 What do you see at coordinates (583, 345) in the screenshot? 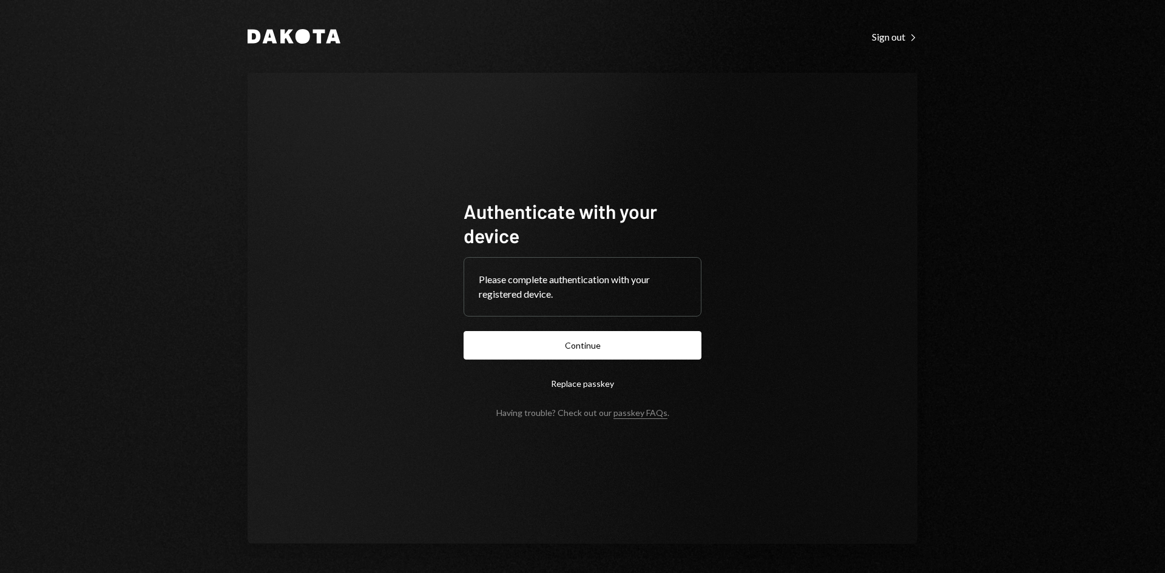
I see `button: Continue` at bounding box center [583, 345].